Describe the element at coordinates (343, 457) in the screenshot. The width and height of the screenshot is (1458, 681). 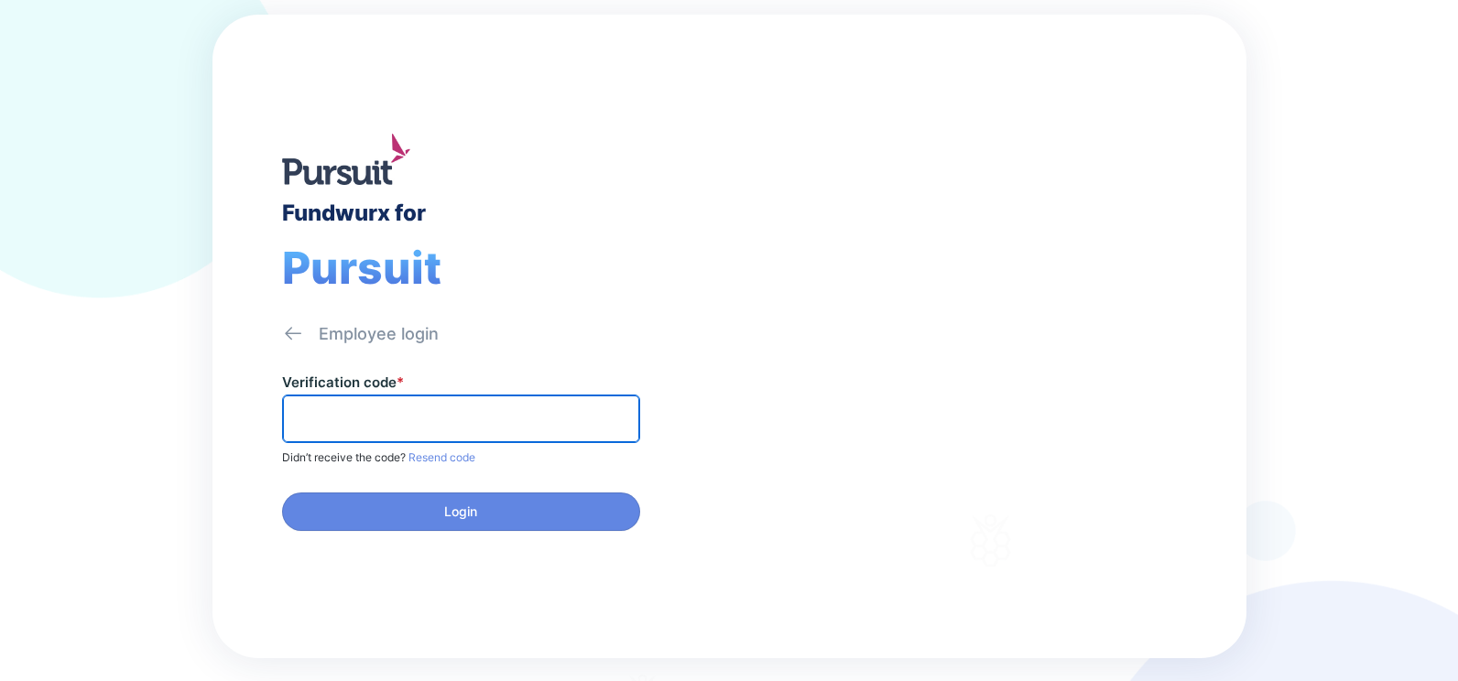
I see `span: Didn’t receive the code?` at that location.